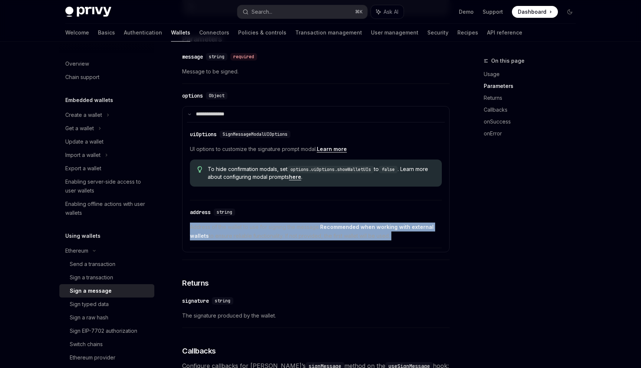 The height and width of the screenshot is (368, 641). What do you see at coordinates (332, 149) in the screenshot?
I see `a: Learn more` at bounding box center [332, 149].